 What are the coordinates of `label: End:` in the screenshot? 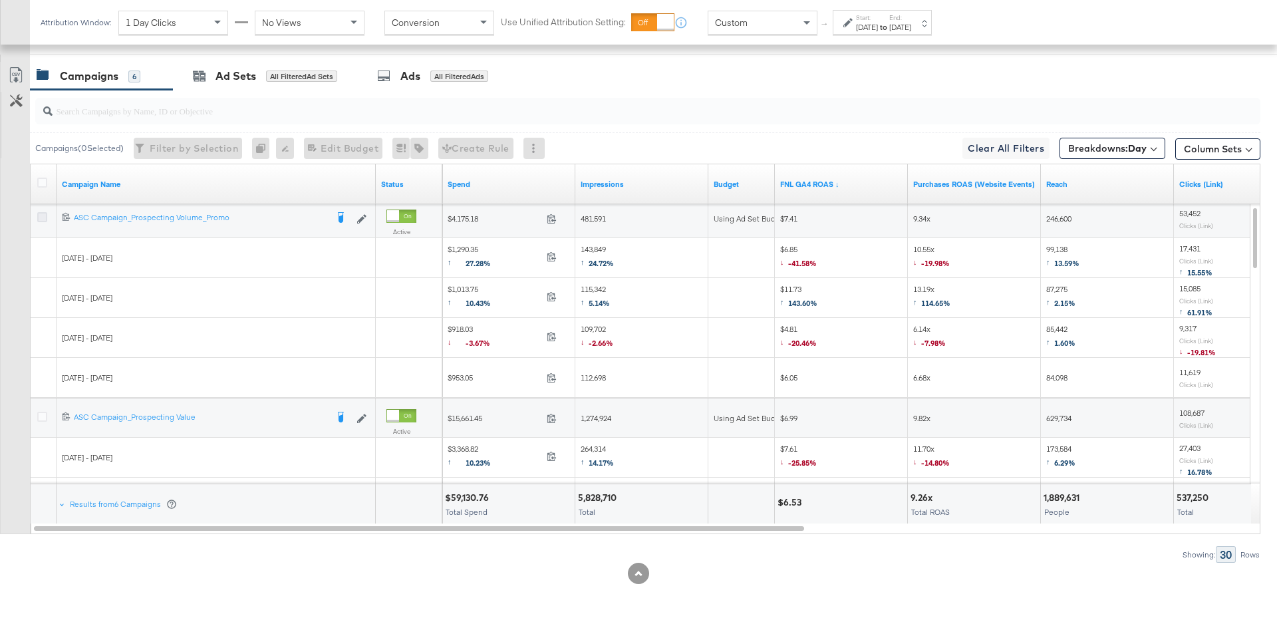 It's located at (900, 17).